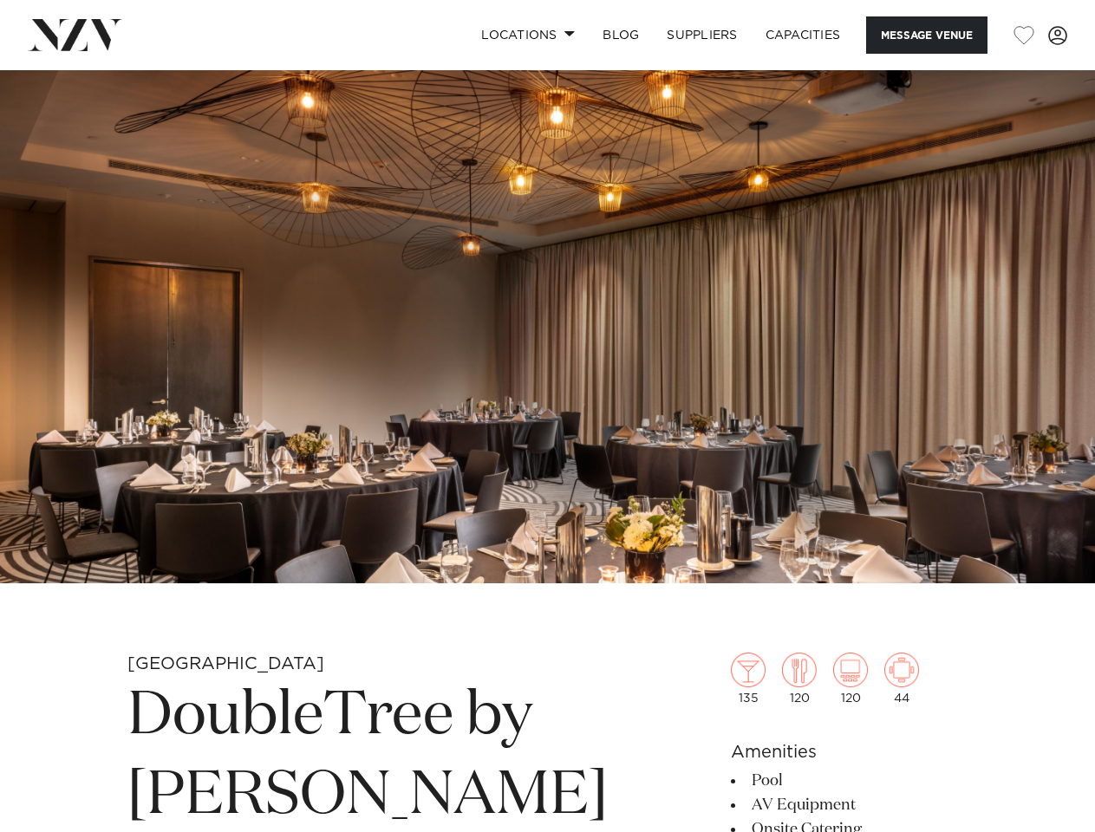 The image size is (1095, 832). What do you see at coordinates (803, 35) in the screenshot?
I see `a: Capacities` at bounding box center [803, 35].